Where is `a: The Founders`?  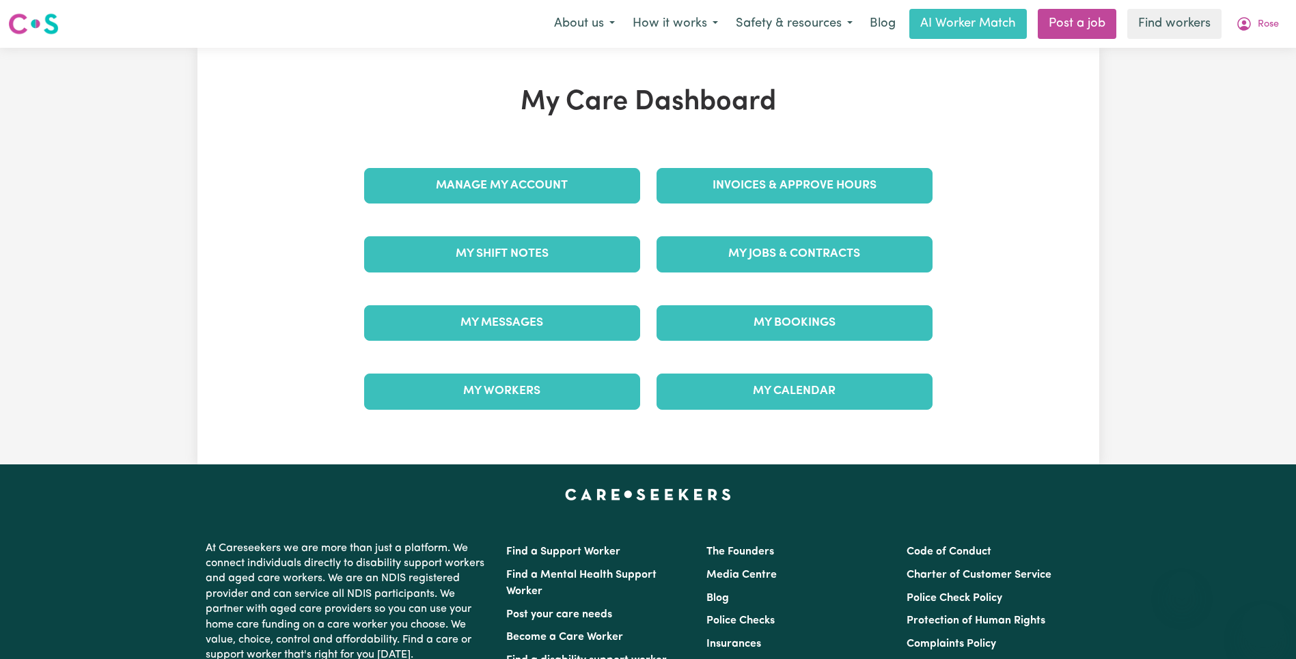
a: The Founders is located at coordinates (740, 552).